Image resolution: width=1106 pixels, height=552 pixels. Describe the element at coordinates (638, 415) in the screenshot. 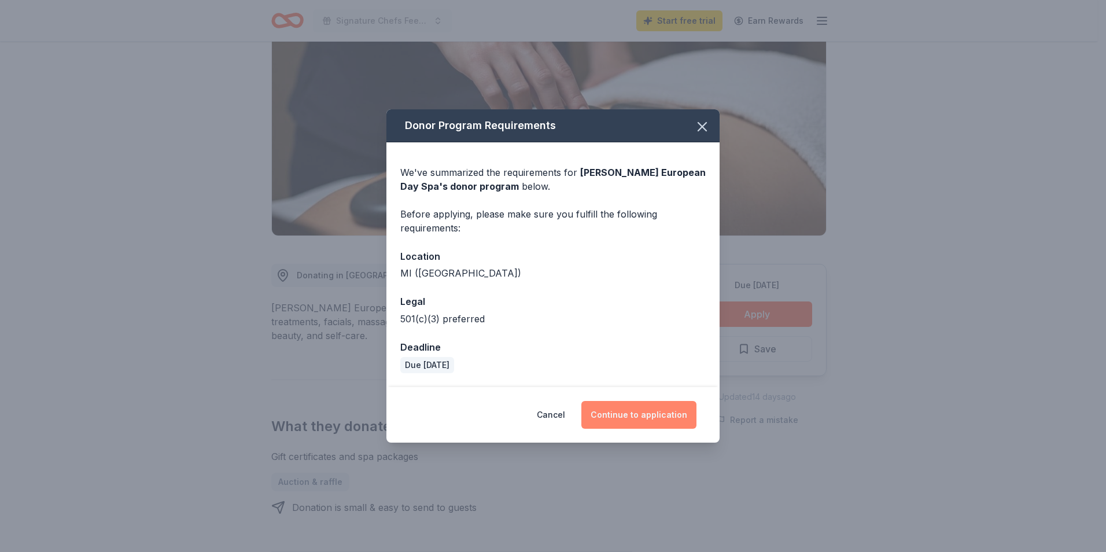

I see `button: Continue to application` at that location.